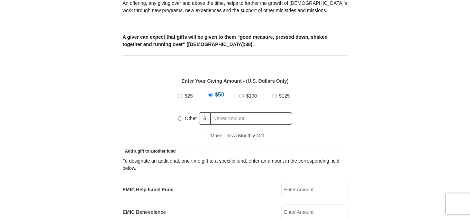 The height and width of the screenshot is (219, 470). I want to click on label: EMIC Help Israel Fund, so click(148, 190).